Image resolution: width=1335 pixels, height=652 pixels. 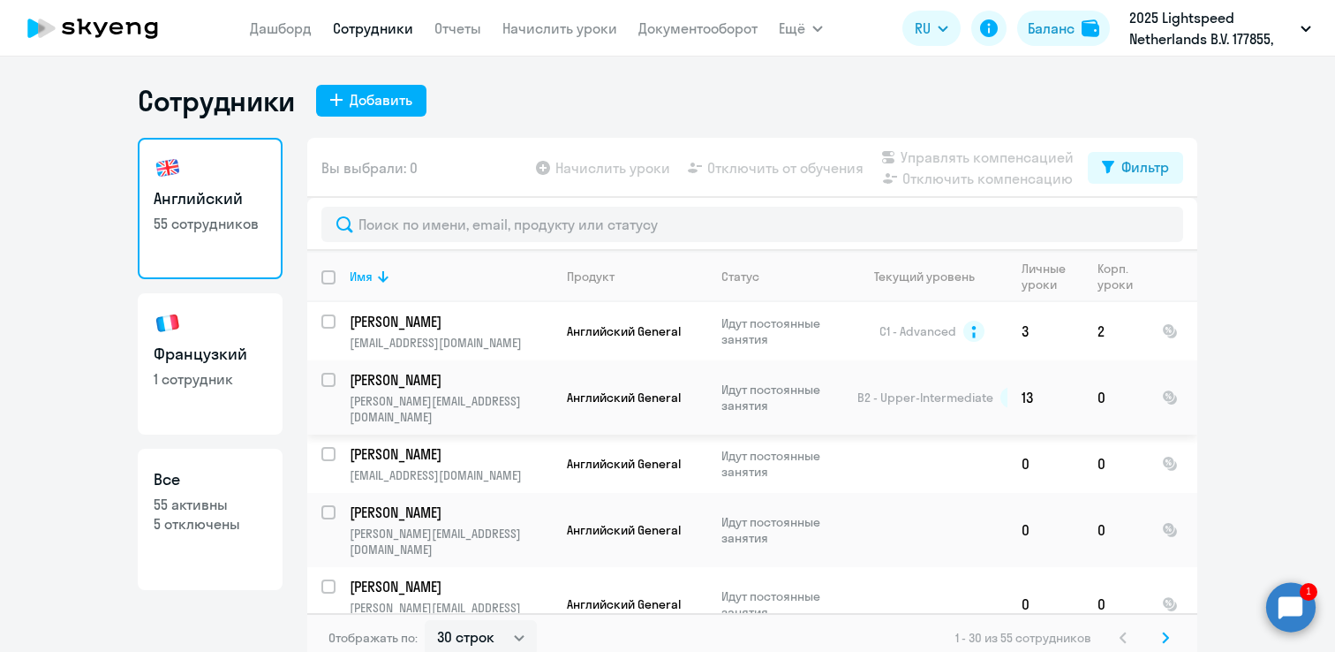 What do you see at coordinates (210, 223) in the screenshot?
I see `p: 55 сотрудников` at bounding box center [210, 223].